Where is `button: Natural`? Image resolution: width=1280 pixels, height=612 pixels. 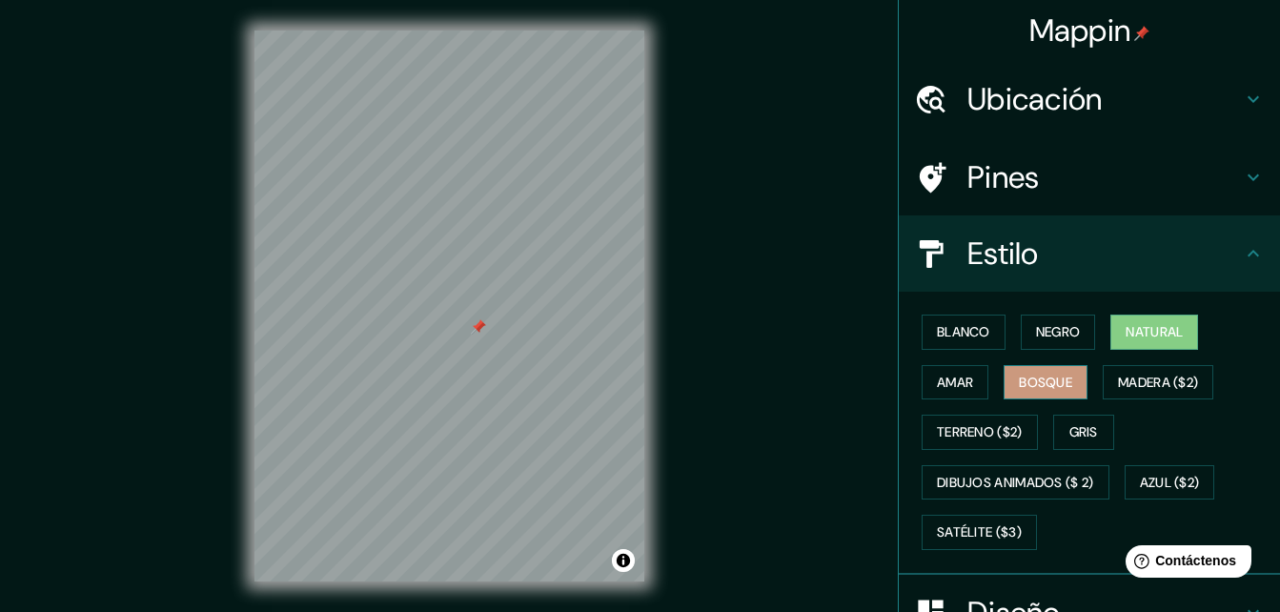
button: Natural is located at coordinates (1154, 332).